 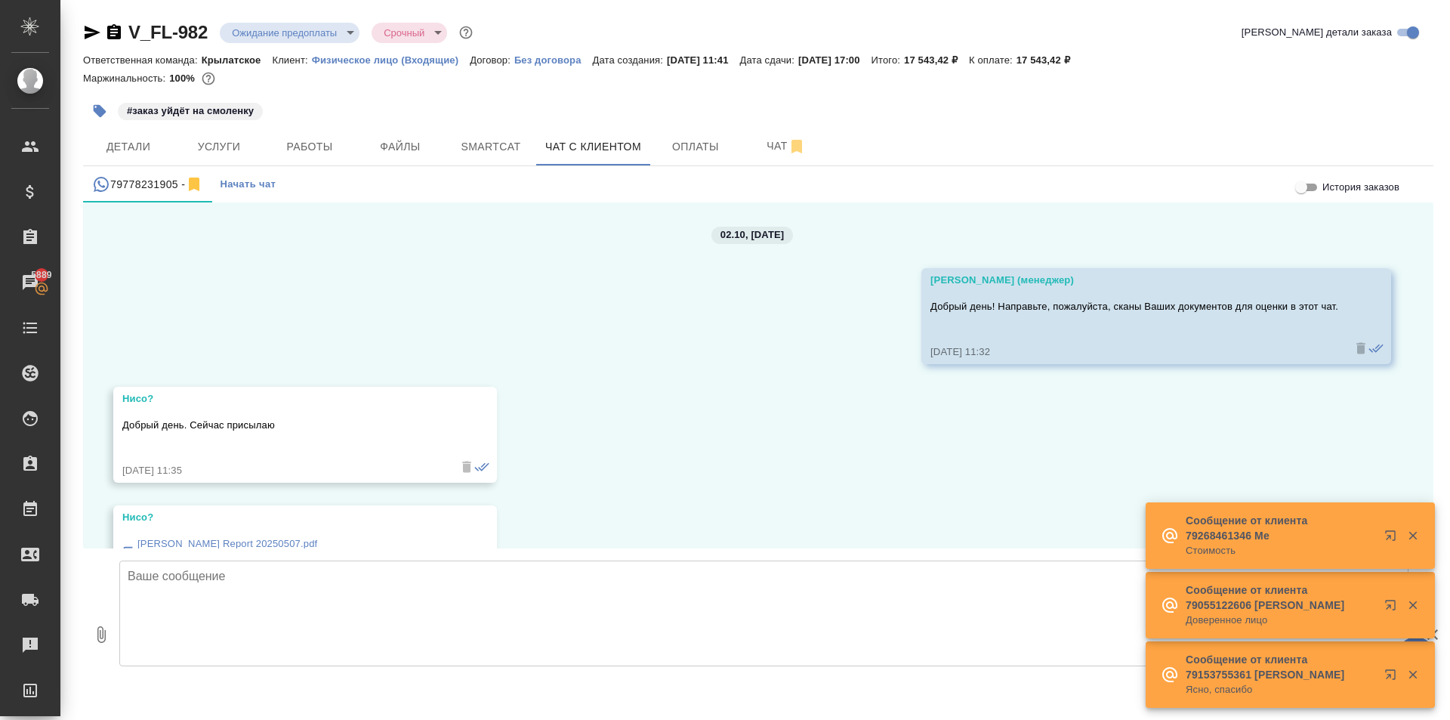 What do you see at coordinates (190, 111) in the screenshot?
I see `p: #заказ уйдёт на смоленку` at bounding box center [190, 111].